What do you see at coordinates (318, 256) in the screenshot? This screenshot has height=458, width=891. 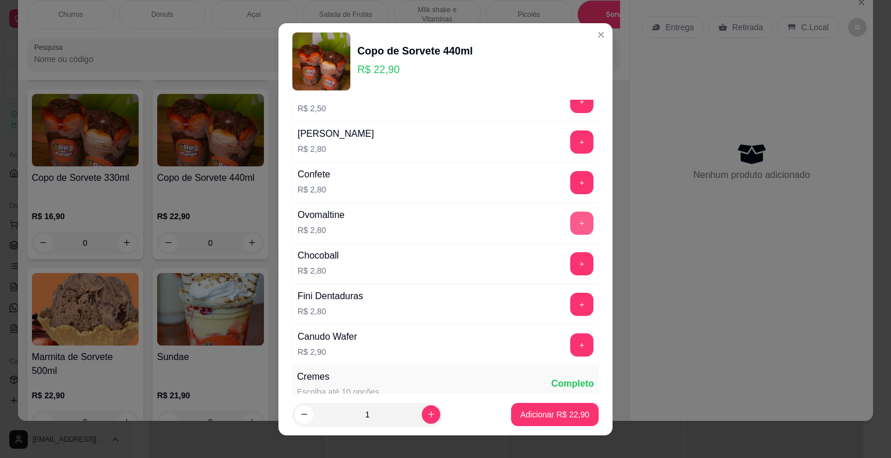 I see `div: Chocoball` at bounding box center [318, 256].